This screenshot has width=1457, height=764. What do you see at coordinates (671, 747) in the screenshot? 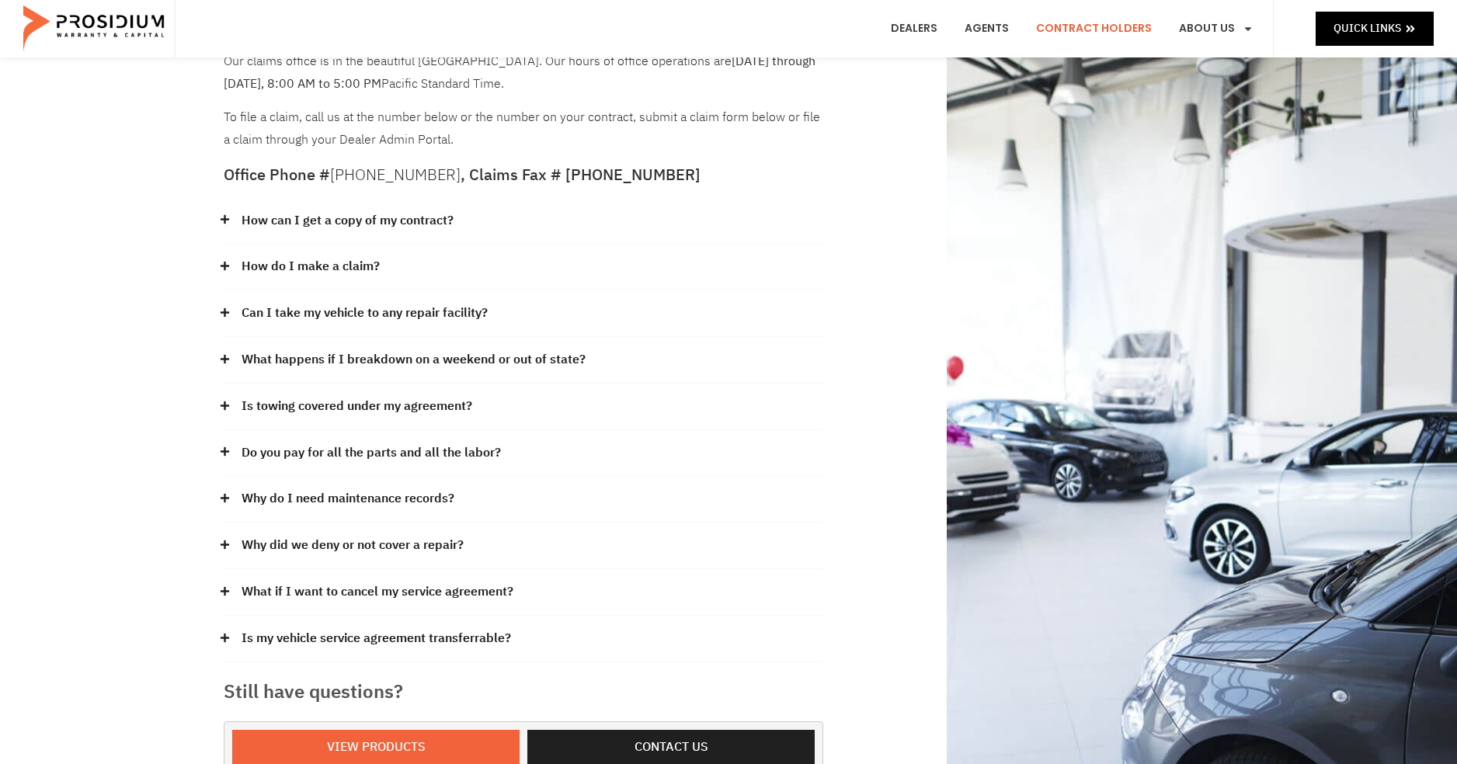
I see `span: Contact us` at bounding box center [671, 747].